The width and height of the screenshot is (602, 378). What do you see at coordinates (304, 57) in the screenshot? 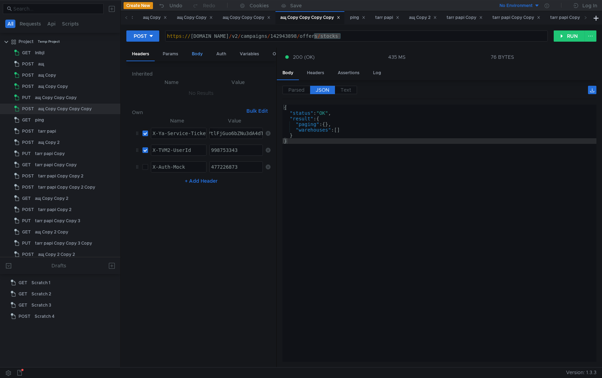
I see `span: 200 (OK)` at bounding box center [304, 57].